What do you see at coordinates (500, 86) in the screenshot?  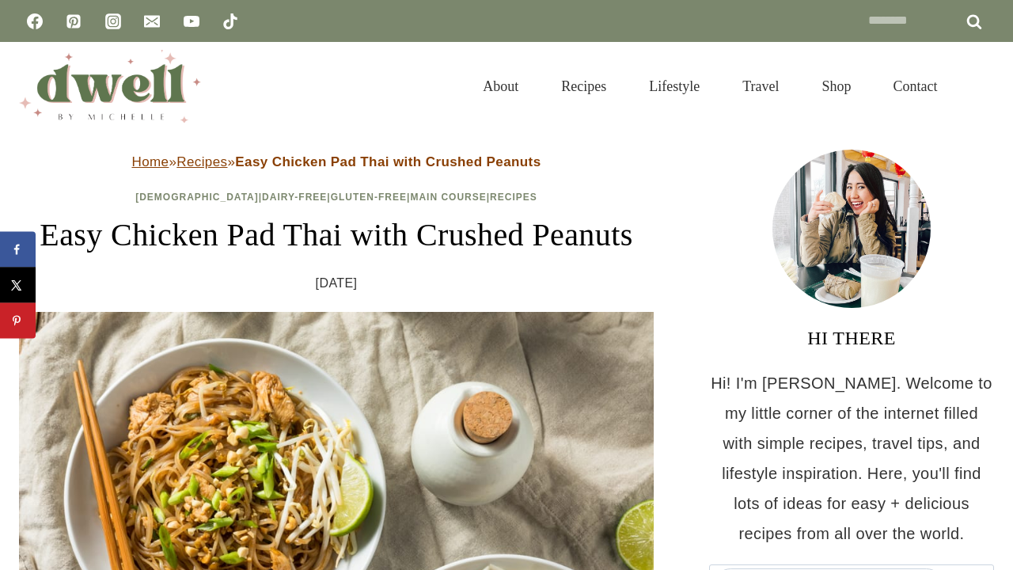 I see `a: About` at bounding box center [500, 86].